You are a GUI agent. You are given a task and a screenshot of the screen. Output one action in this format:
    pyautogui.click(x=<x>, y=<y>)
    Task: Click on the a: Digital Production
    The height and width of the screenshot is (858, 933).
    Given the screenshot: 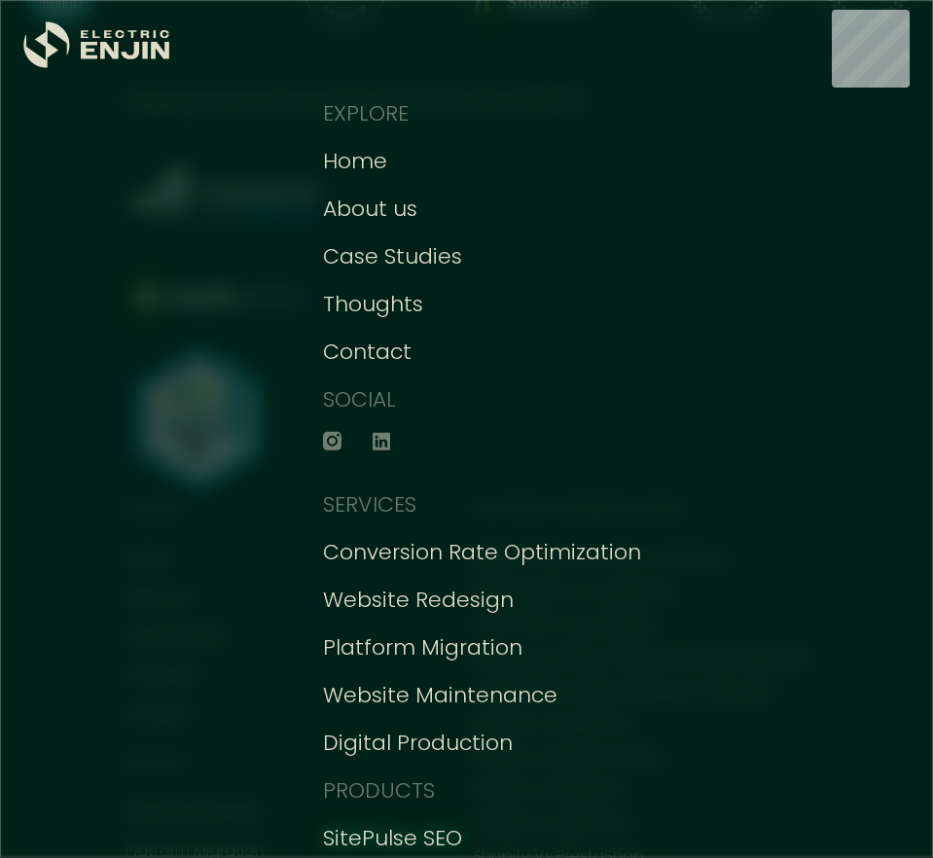 What is the action you would take?
    pyautogui.click(x=417, y=742)
    